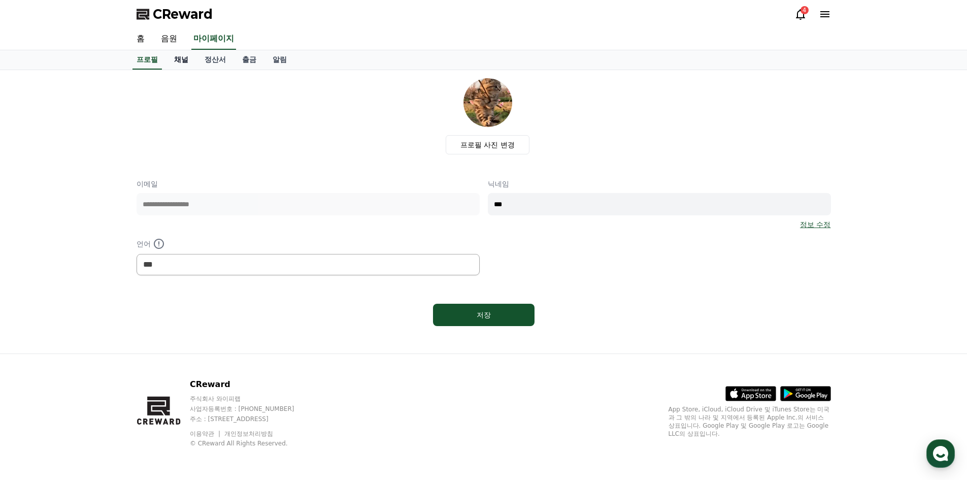  I want to click on span: 홈, so click(35, 341).